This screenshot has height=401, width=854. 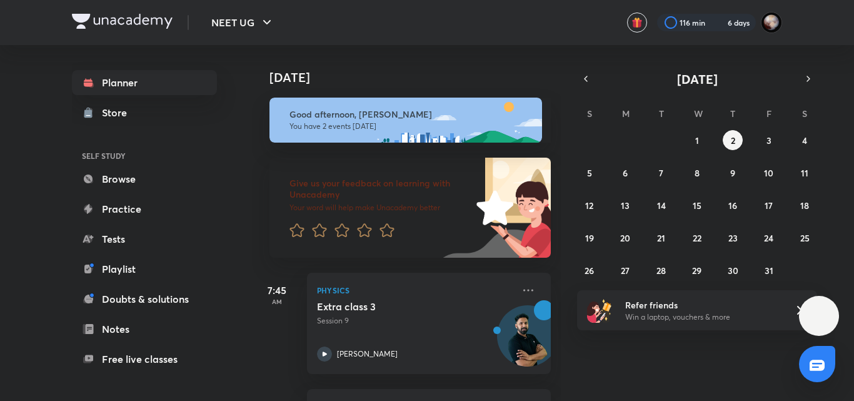 What do you see at coordinates (732, 237) in the screenshot?
I see `abbr: October 23, 2025` at bounding box center [732, 237].